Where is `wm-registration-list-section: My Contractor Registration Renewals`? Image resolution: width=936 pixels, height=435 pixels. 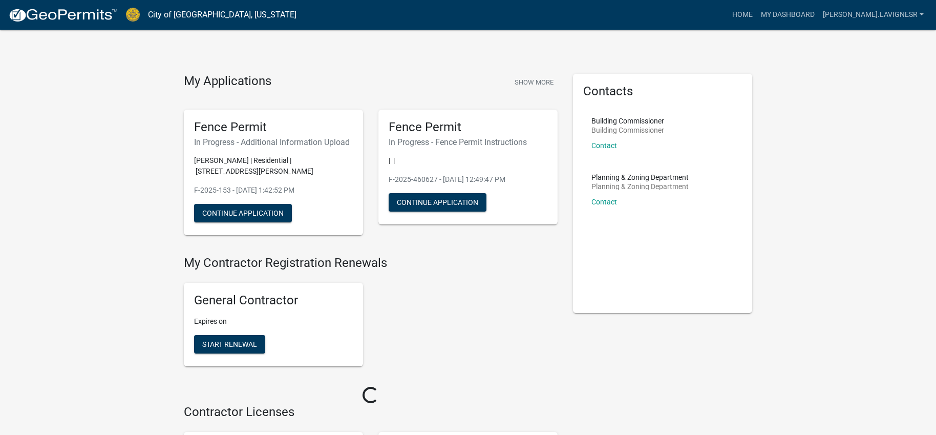
wm-registration-list-section: My Contractor Registration Renewals is located at coordinates (371, 315).